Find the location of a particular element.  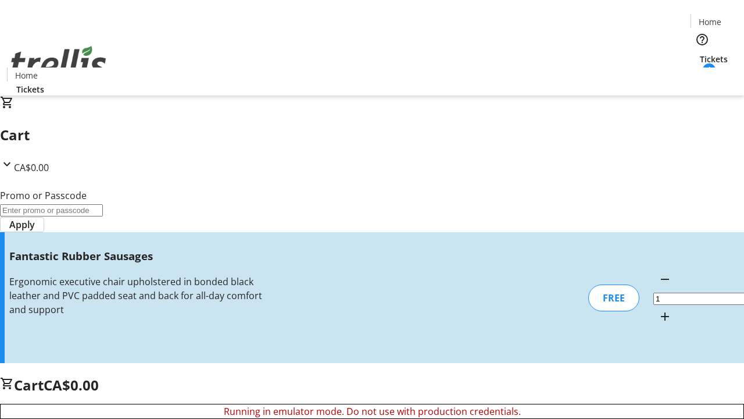

h3: Fantastic Rubber Sausages is located at coordinates (136, 256).